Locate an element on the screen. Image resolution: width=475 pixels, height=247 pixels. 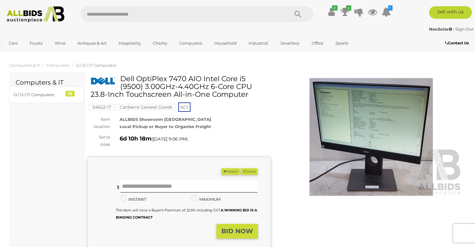
a: Industrial is located at coordinates (258, 43).